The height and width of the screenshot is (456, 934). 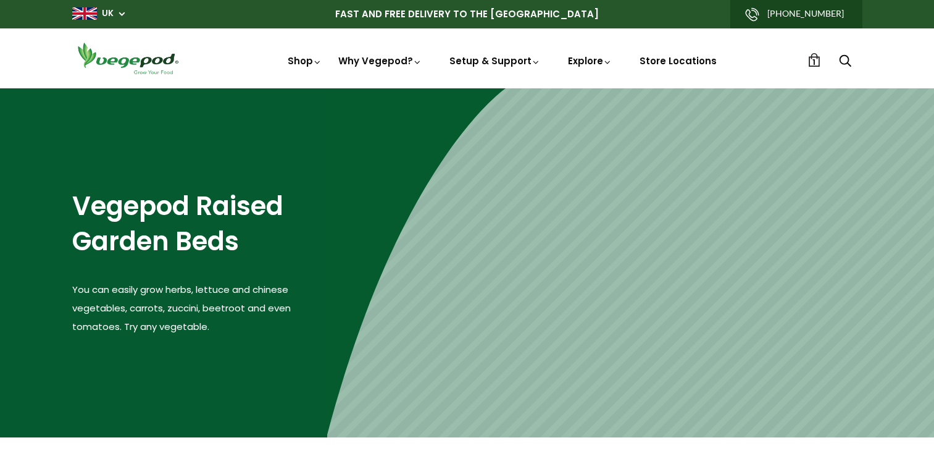 I want to click on h2: Vegepod Raised Garden Beds, so click(x=199, y=223).